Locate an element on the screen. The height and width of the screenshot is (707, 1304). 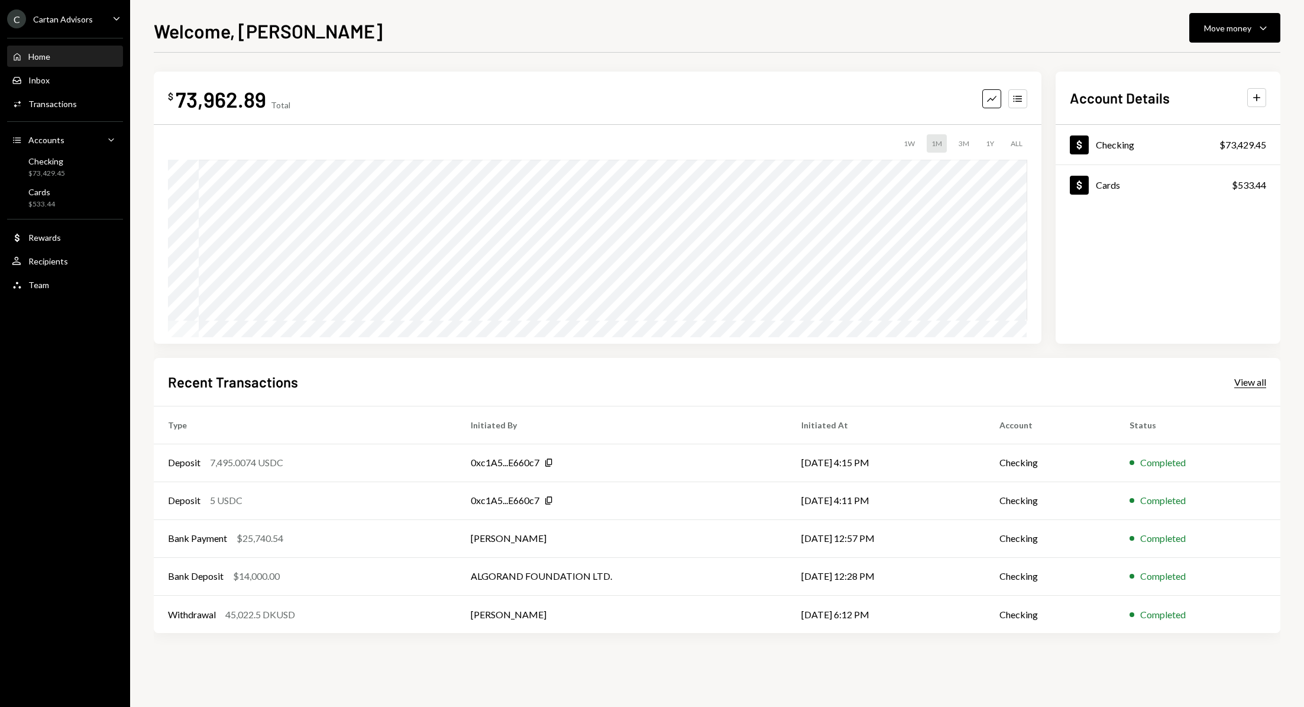
div: 73,962.89 is located at coordinates (221, 99).